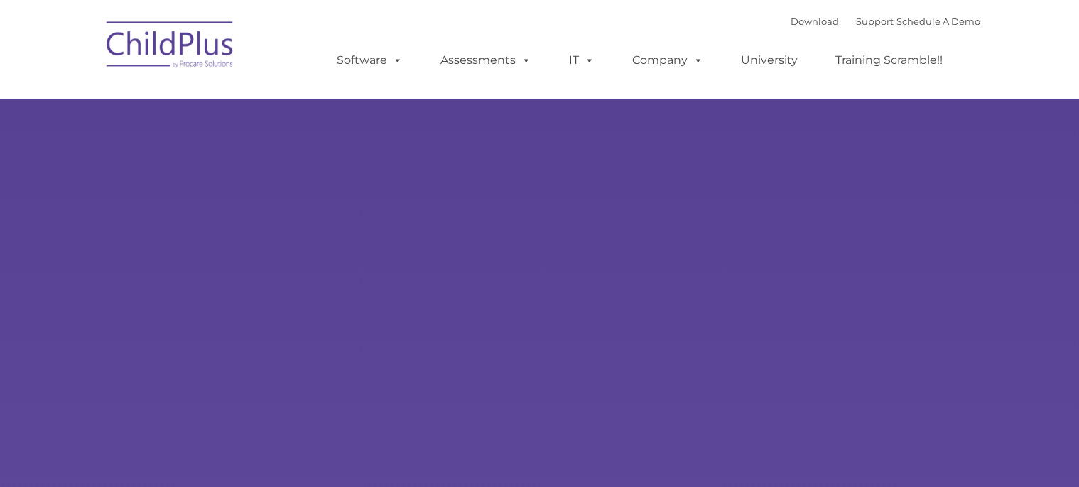 The image size is (1079, 487). Describe the element at coordinates (769, 60) in the screenshot. I see `a: University` at that location.